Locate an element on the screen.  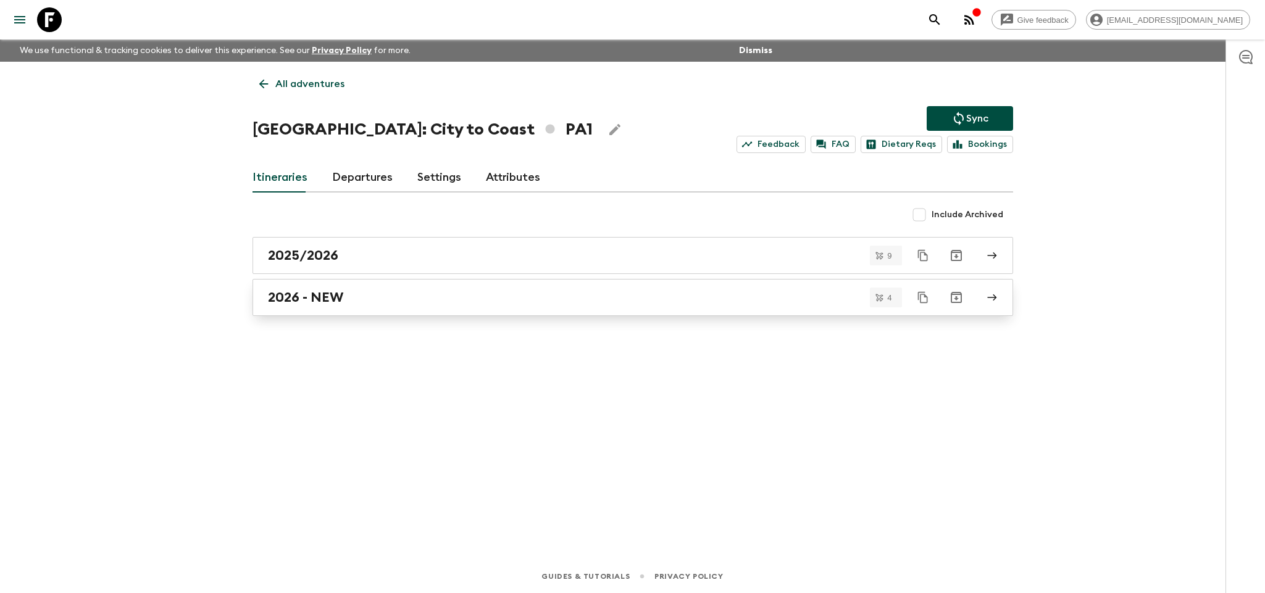
span: Give feedback is located at coordinates (1043, 20).